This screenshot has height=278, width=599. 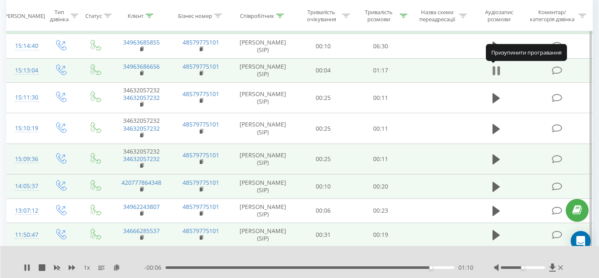 What do you see at coordinates (381, 211) in the screenshot?
I see `td: 00:23` at bounding box center [381, 211].